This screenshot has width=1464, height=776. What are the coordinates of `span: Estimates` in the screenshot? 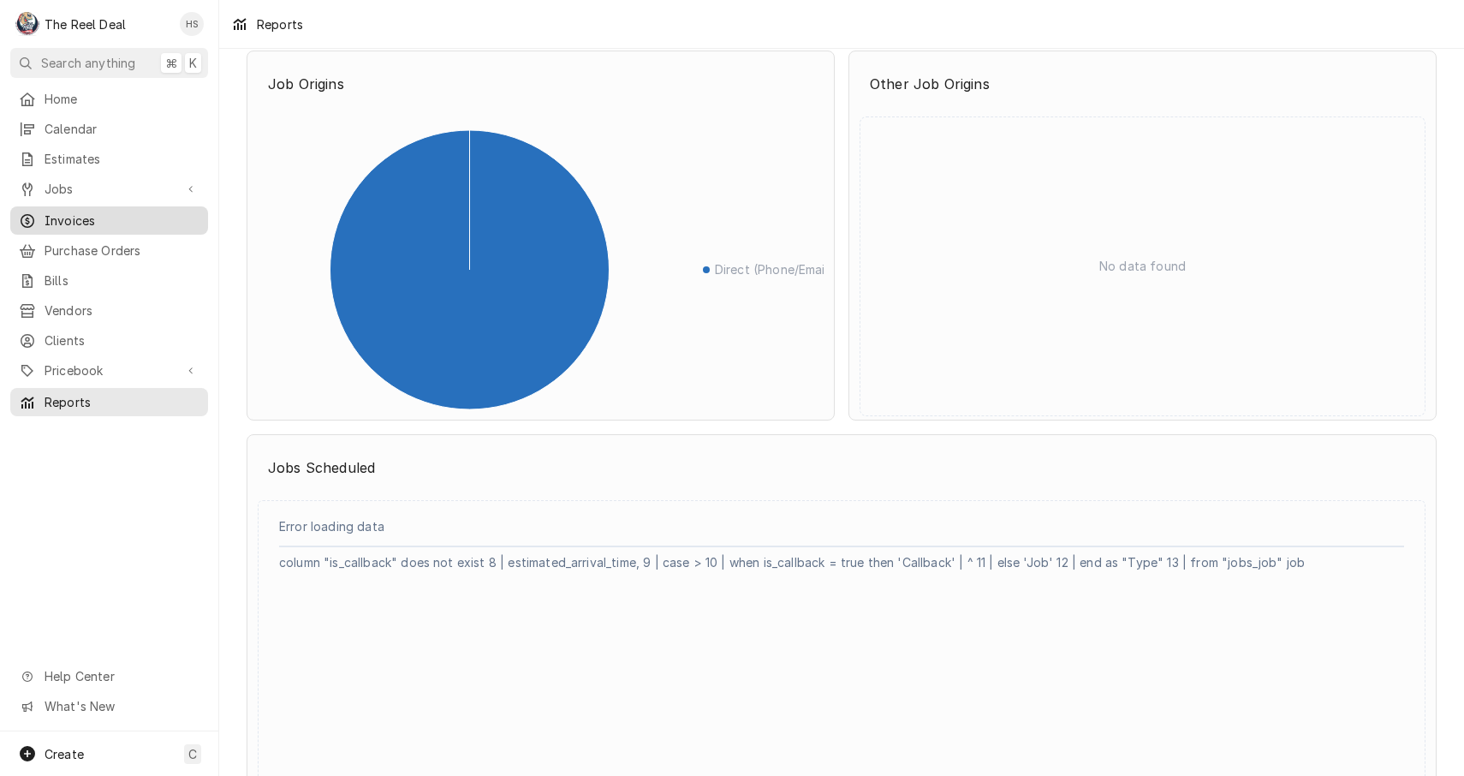 It's located at (122, 158).